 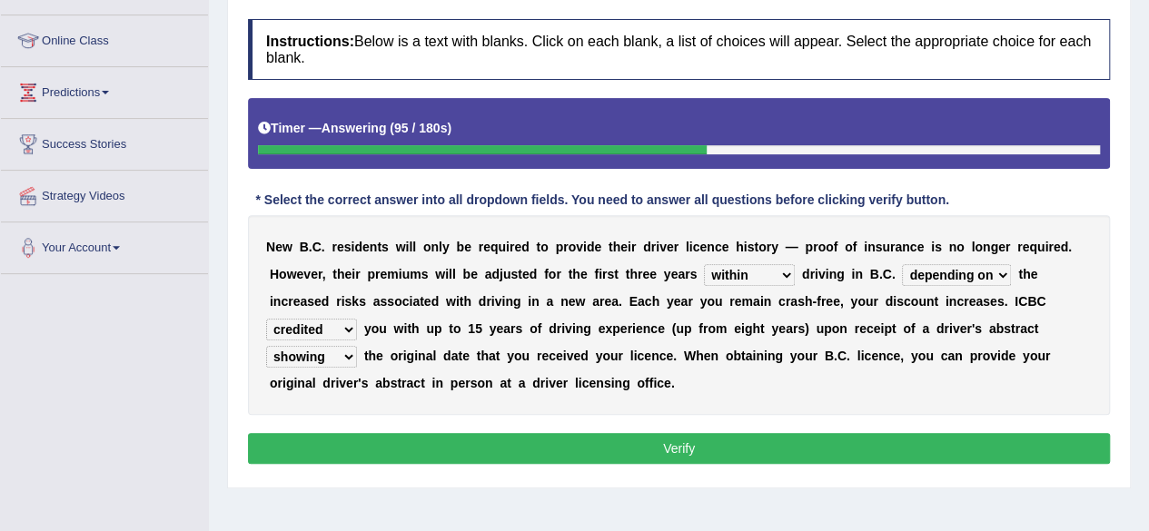 I want to click on b: Answering, so click(x=354, y=128).